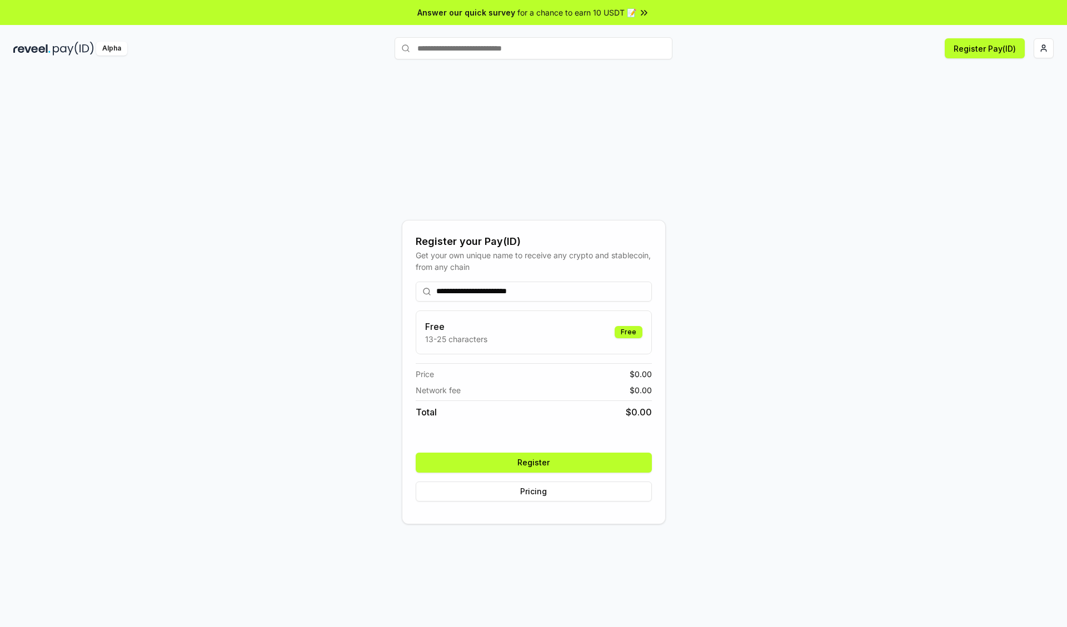  What do you see at coordinates (534, 463) in the screenshot?
I see `button: Register` at bounding box center [534, 463].